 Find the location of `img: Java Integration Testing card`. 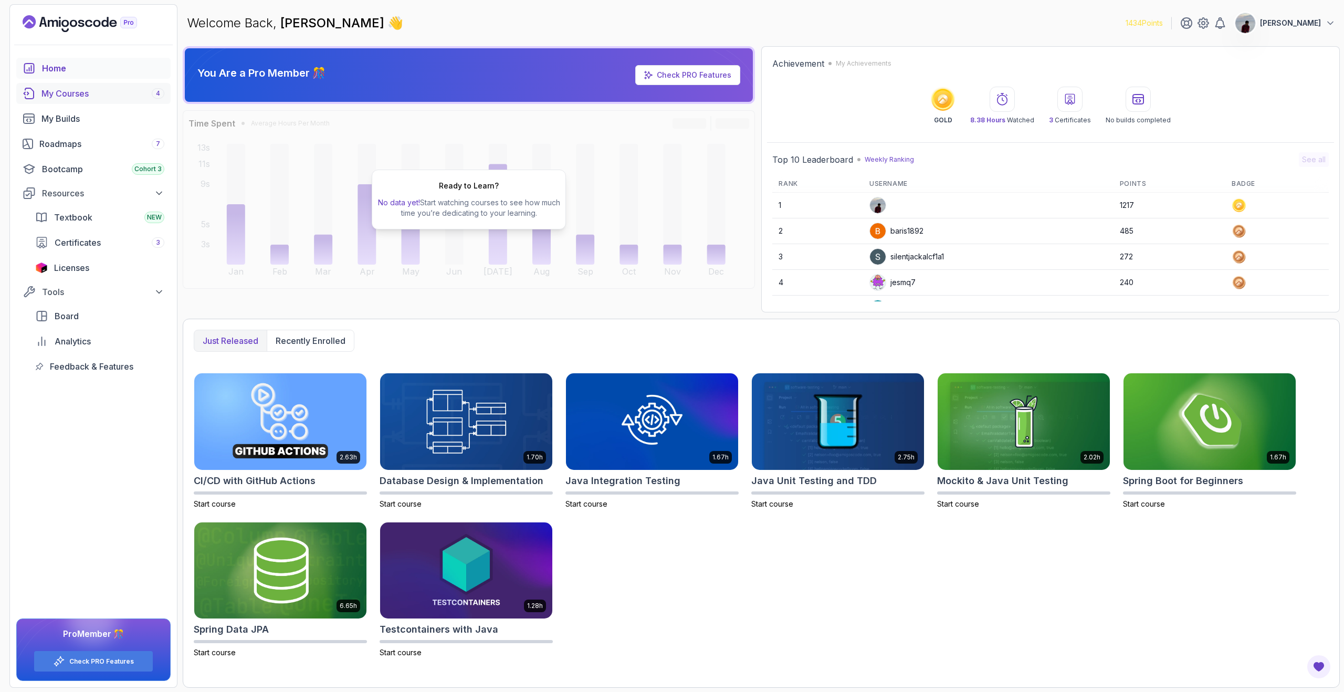

img: Java Integration Testing card is located at coordinates (652, 422).